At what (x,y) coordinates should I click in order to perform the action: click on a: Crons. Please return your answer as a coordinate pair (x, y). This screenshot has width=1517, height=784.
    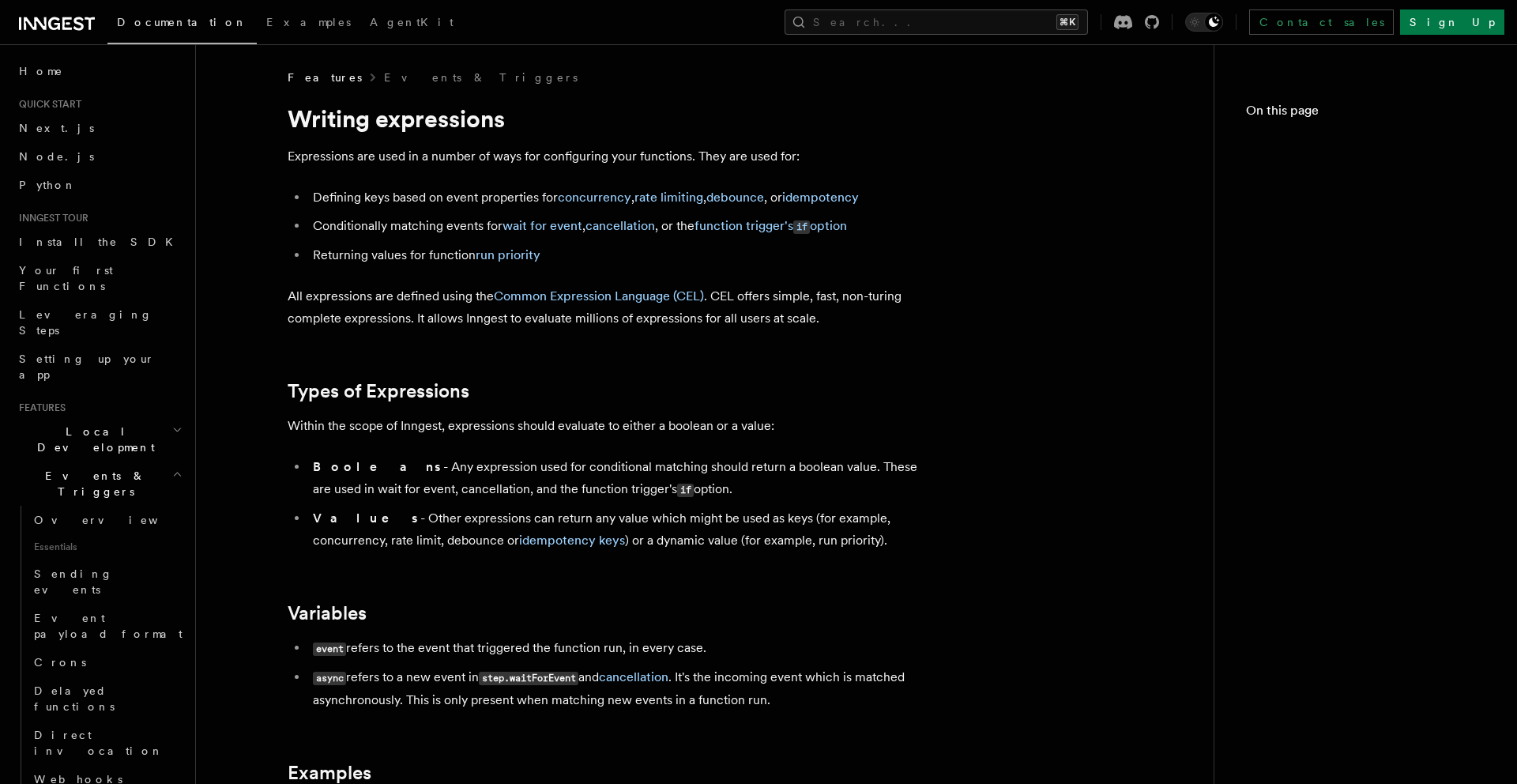
    Looking at the image, I should click on (107, 662).